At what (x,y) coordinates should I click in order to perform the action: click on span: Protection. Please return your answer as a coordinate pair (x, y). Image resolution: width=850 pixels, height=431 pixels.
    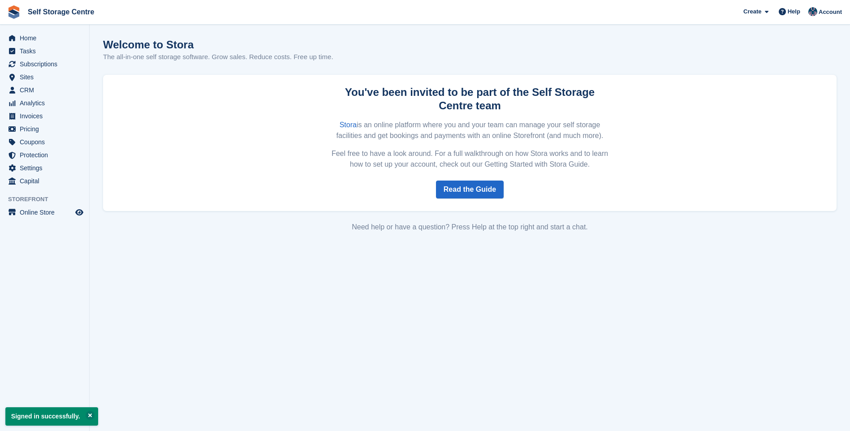
    Looking at the image, I should click on (47, 155).